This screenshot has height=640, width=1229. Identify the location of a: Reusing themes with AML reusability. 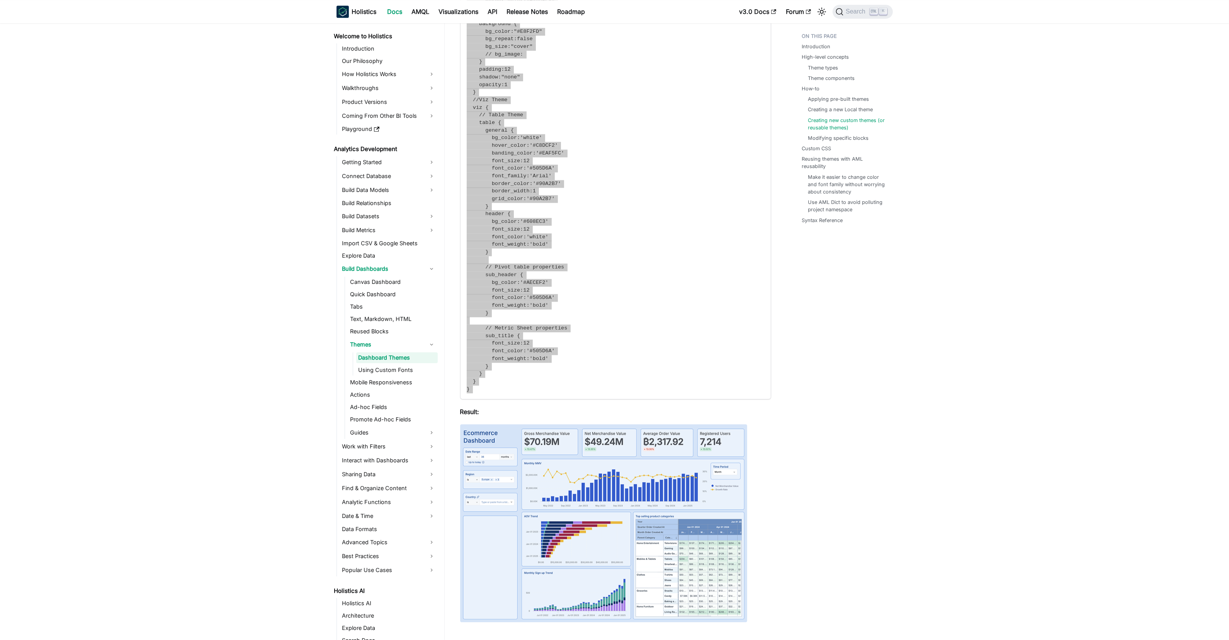
(845, 163).